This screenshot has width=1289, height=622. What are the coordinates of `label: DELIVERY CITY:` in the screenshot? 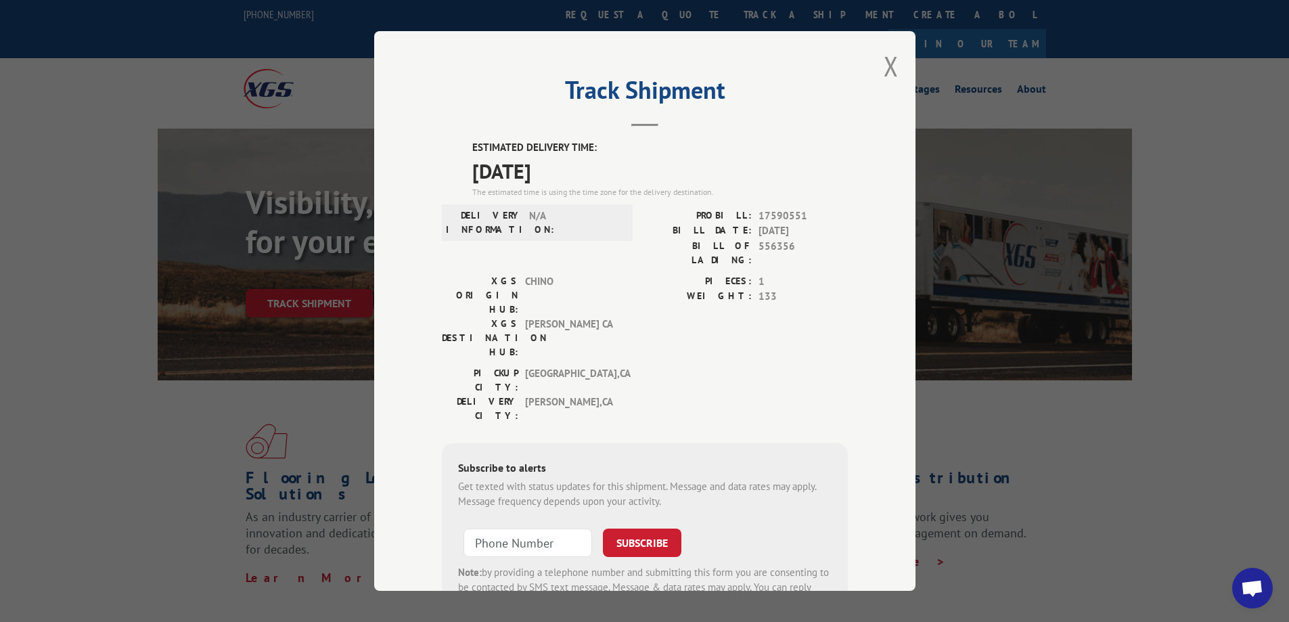 It's located at (480, 409).